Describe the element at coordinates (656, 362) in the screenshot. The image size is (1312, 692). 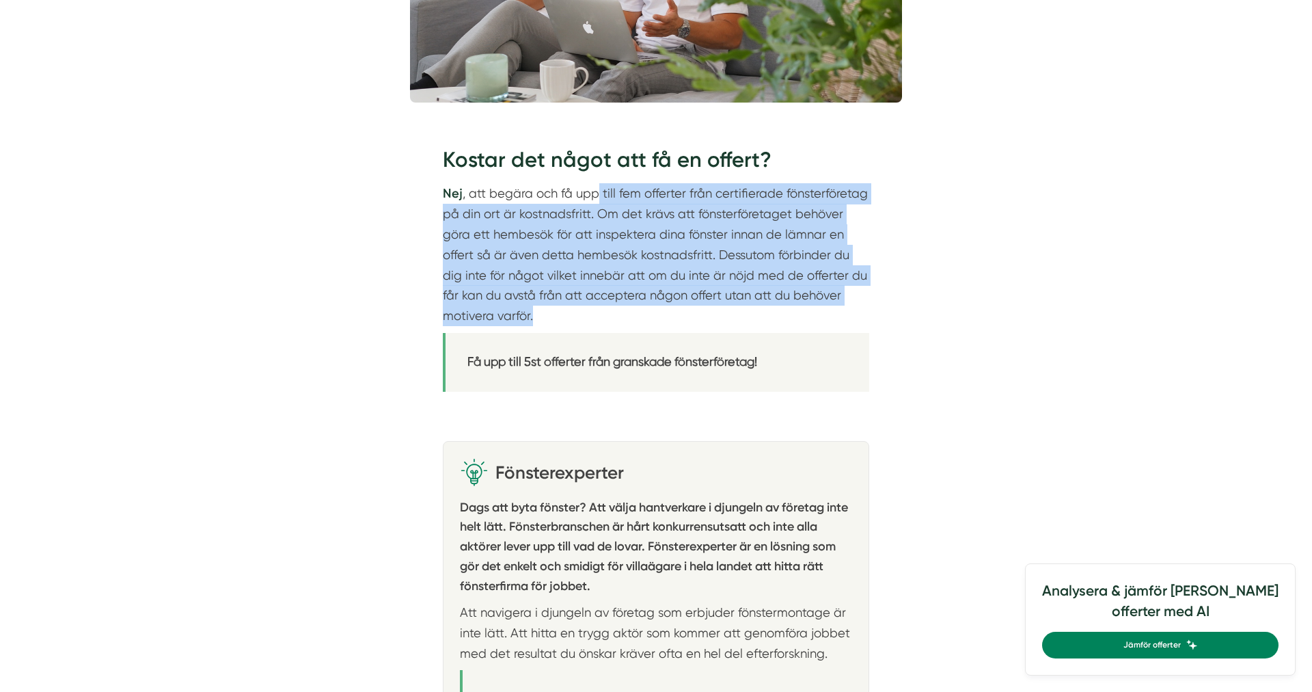
I see `blockquote: Få upp till 5st offerter från granskade fönsterföretag!` at that location.